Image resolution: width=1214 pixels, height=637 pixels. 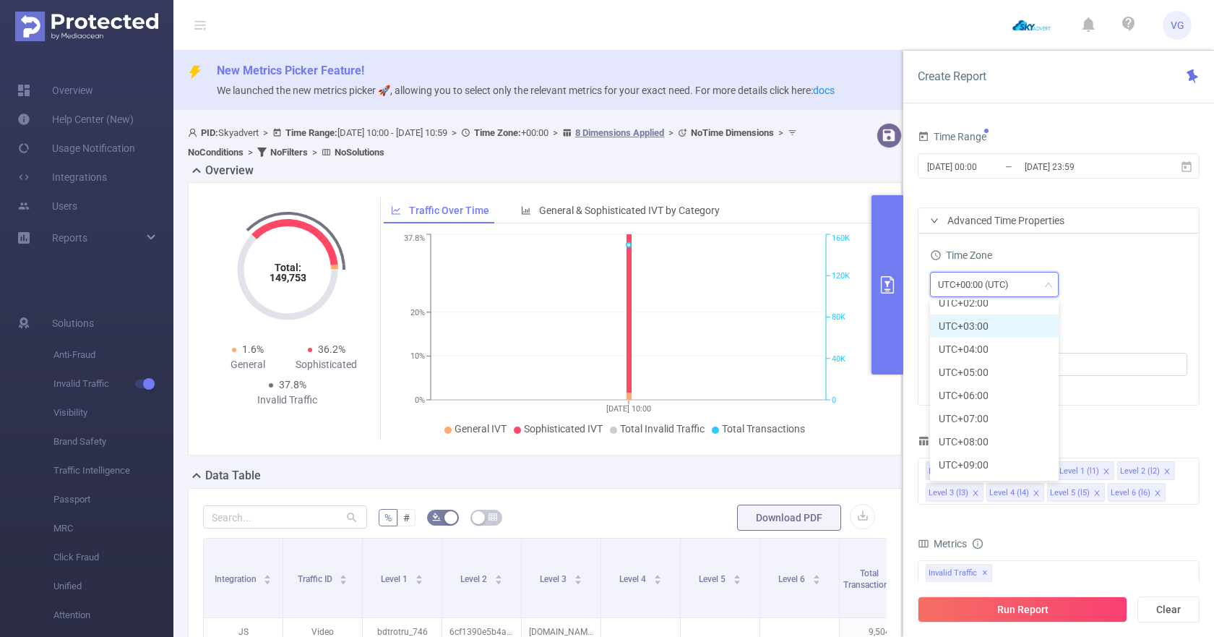 What do you see at coordinates (316, 579) in the screenshot?
I see `span: Traffic ID` at bounding box center [316, 579].